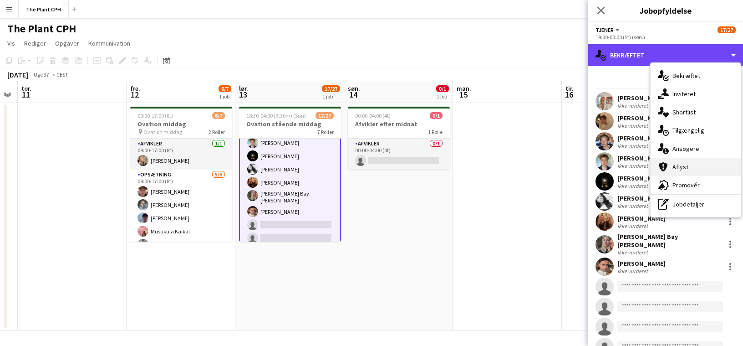  What do you see at coordinates (35, 43) in the screenshot?
I see `a: Rediger` at bounding box center [35, 43].